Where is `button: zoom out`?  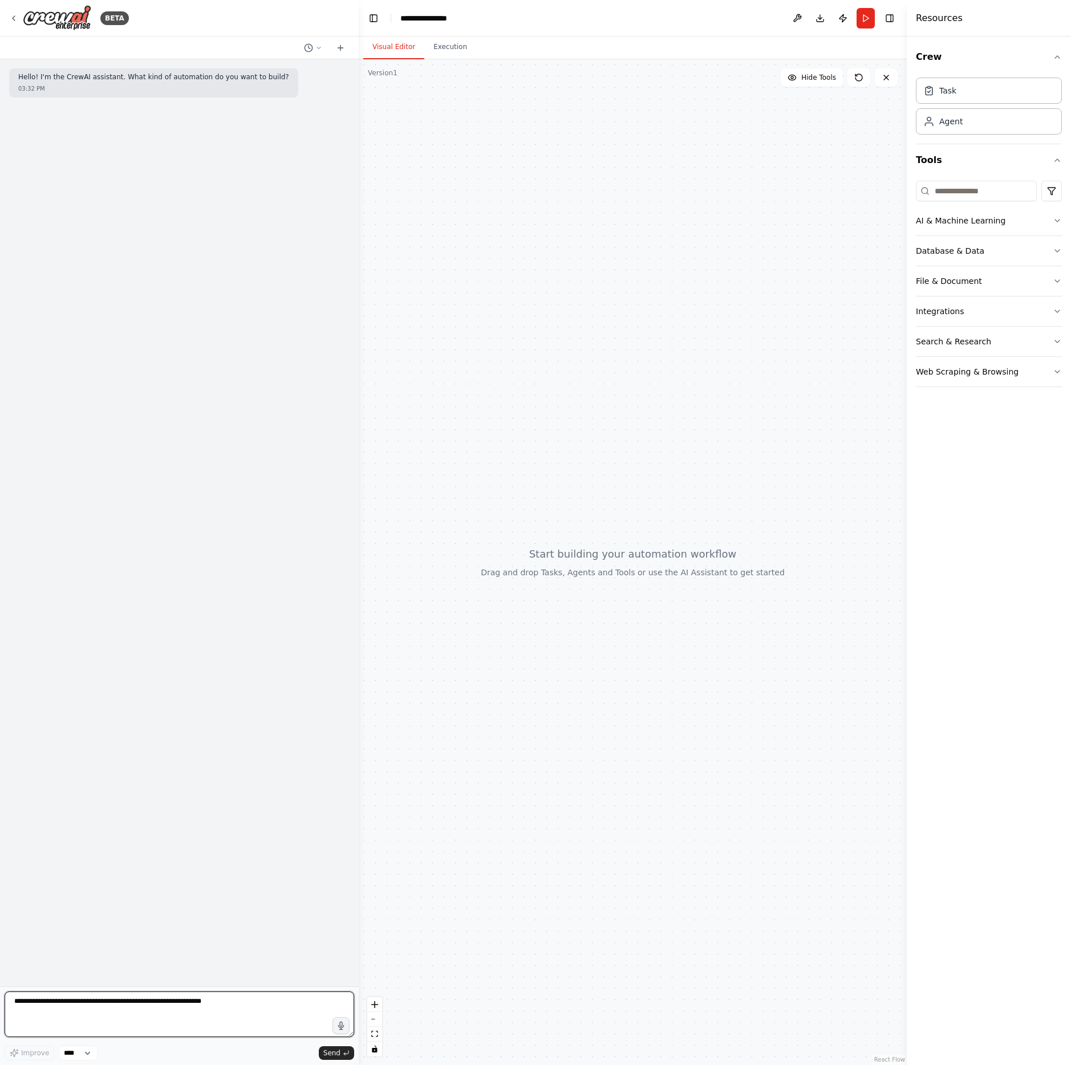
button: zoom out is located at coordinates (375, 1019).